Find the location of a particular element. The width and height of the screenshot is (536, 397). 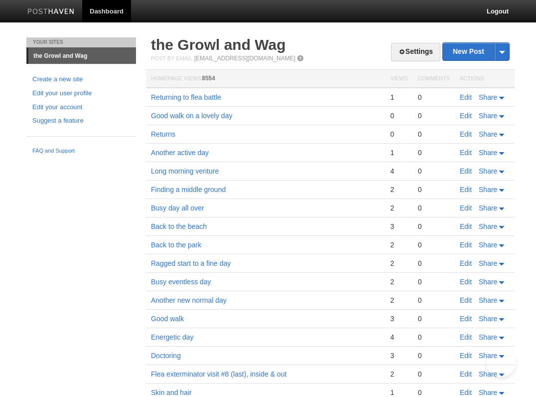

a: Returning to flea battle is located at coordinates (186, 97).